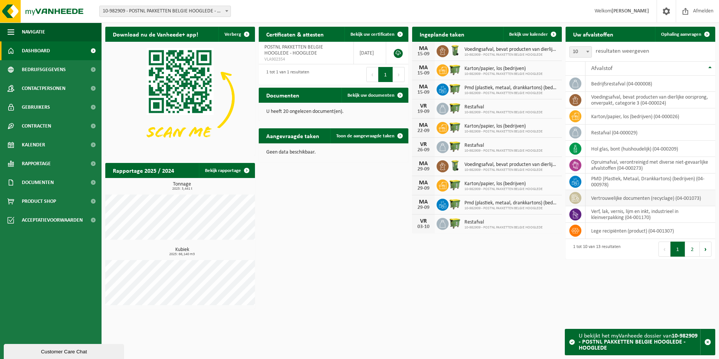 The height and width of the screenshot is (359, 719). I want to click on a: Bekijk uw documenten, so click(375, 95).